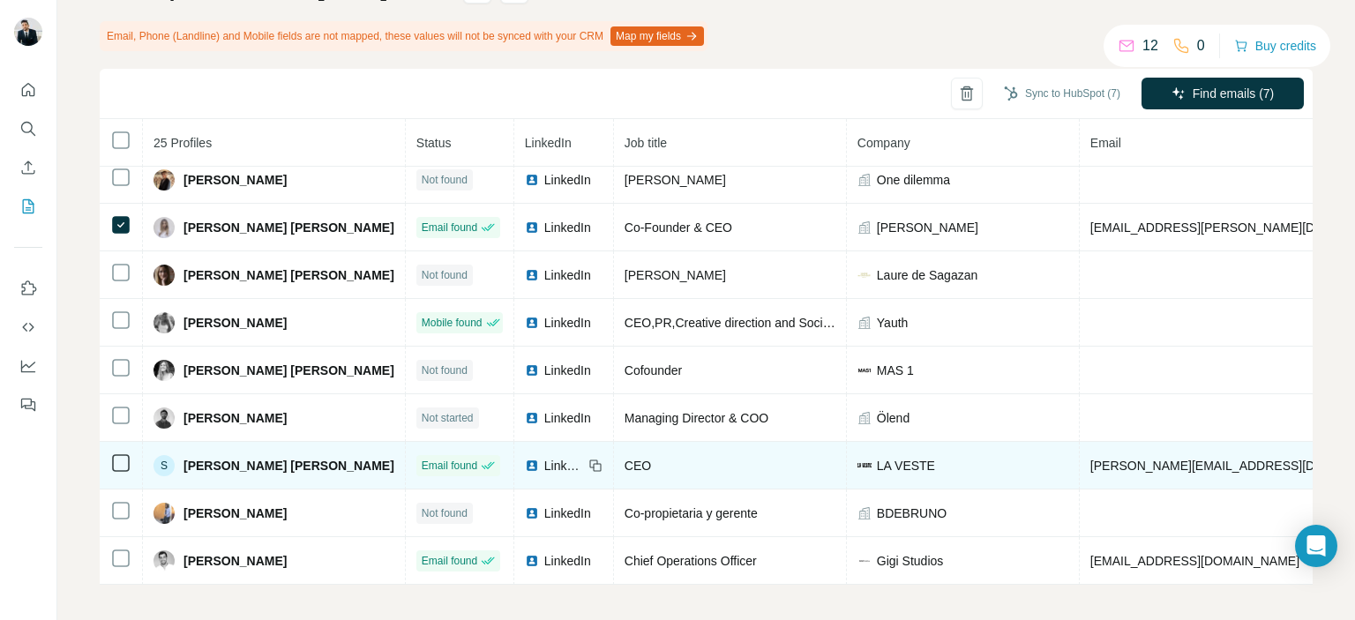 This screenshot has height=620, width=1355. Describe the element at coordinates (1316, 546) in the screenshot. I see `div: Open Intercom Messenger` at that location.